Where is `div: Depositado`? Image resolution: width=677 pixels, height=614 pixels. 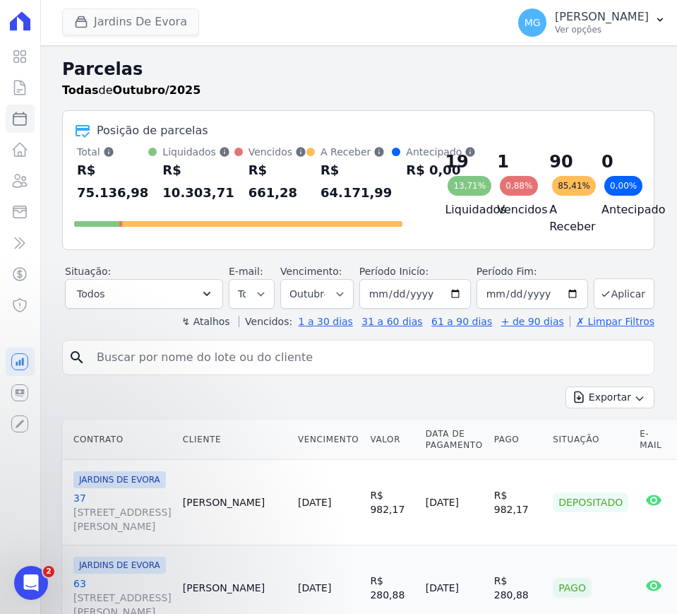
div: Depositado is located at coordinates (590, 502).